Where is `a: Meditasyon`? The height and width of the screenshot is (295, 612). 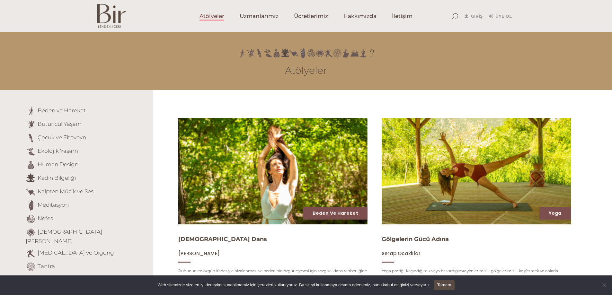
a: Meditasyon is located at coordinates (53, 205).